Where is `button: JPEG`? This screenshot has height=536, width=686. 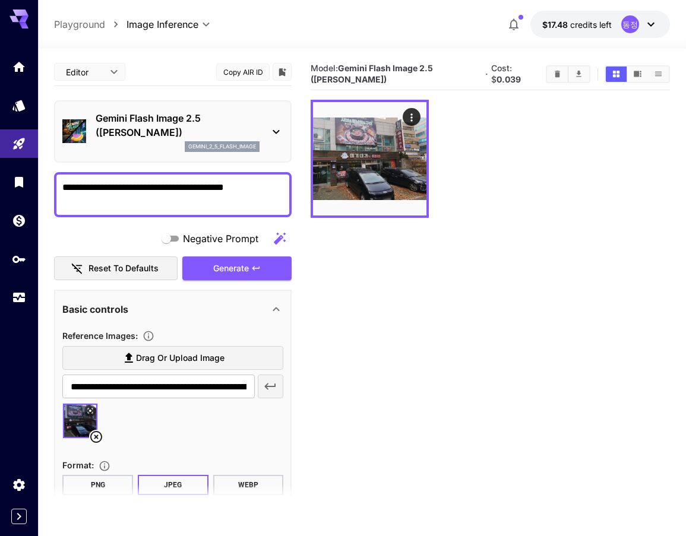 button: JPEG is located at coordinates (173, 485).